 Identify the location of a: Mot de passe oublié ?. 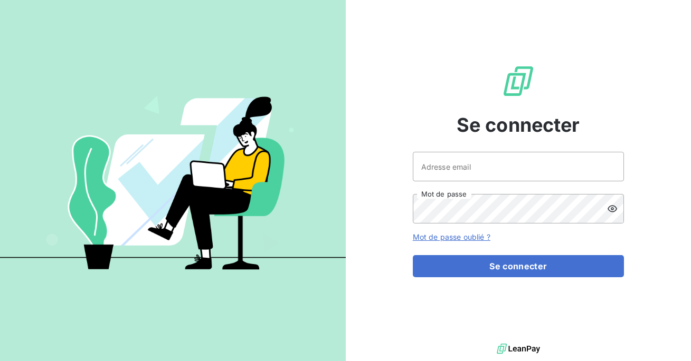
(451, 237).